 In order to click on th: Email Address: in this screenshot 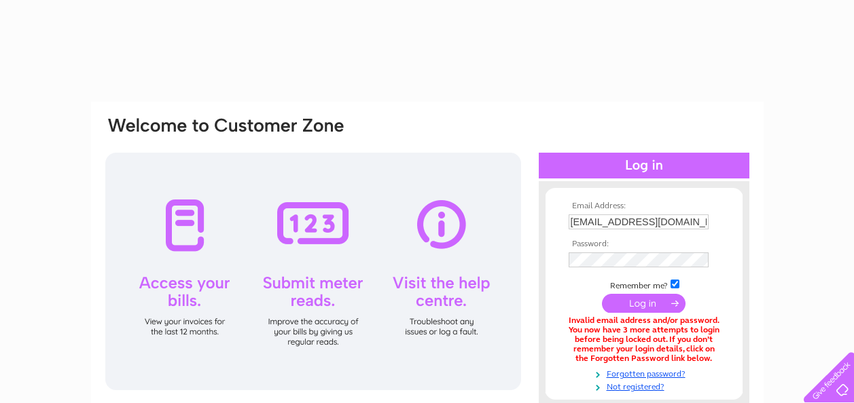, I will do `click(644, 206)`.